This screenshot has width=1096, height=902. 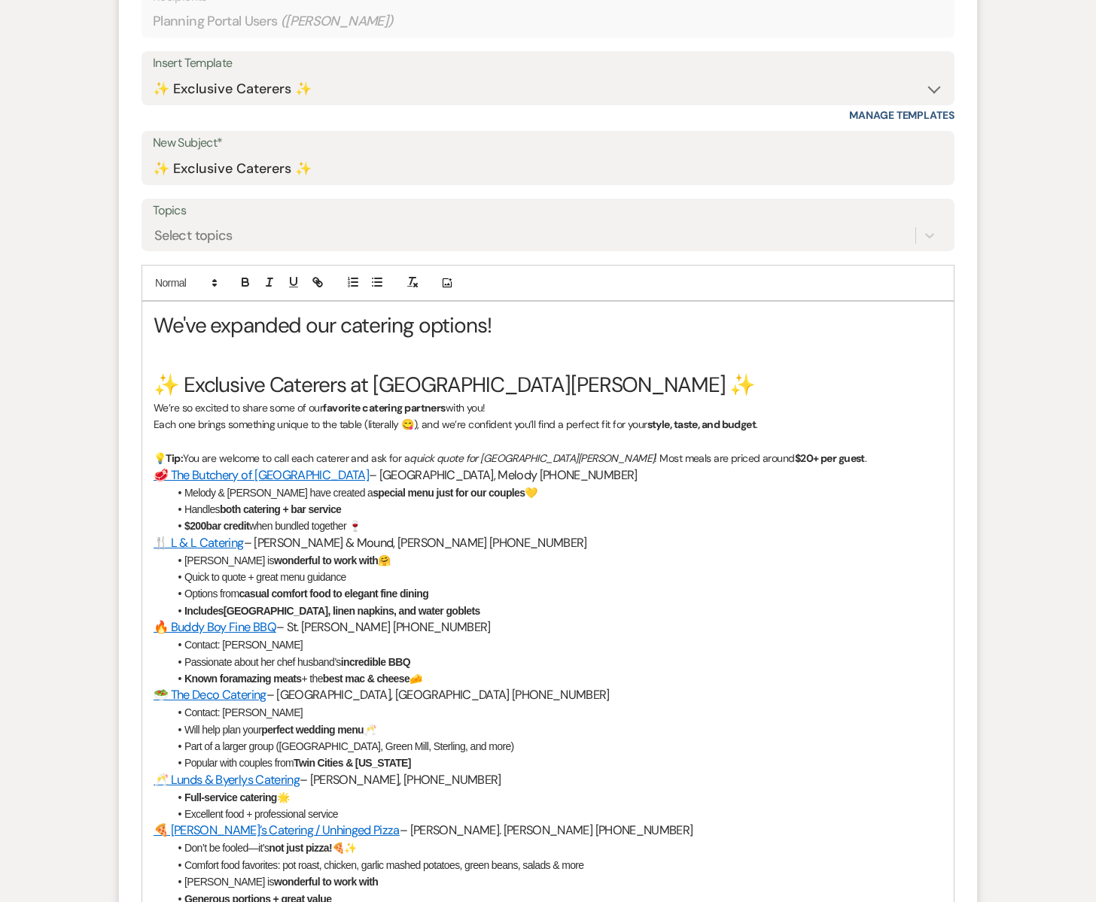 What do you see at coordinates (548, 211) in the screenshot?
I see `label: Topics` at bounding box center [548, 211].